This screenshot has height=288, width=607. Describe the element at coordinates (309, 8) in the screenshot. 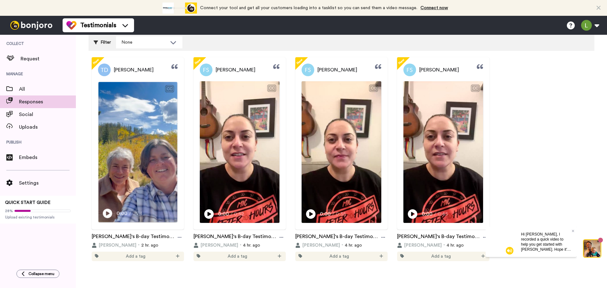

I see `span: Connect your tool and get all your customers loading into a tasklist so you can send them a video...` at that location.